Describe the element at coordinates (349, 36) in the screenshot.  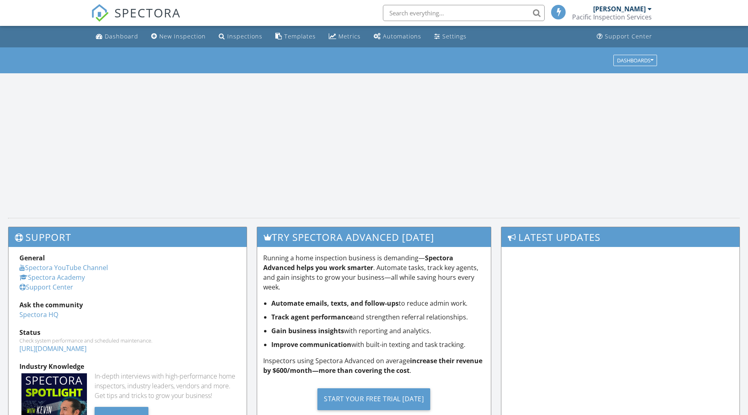
I see `div: Metrics` at that location.